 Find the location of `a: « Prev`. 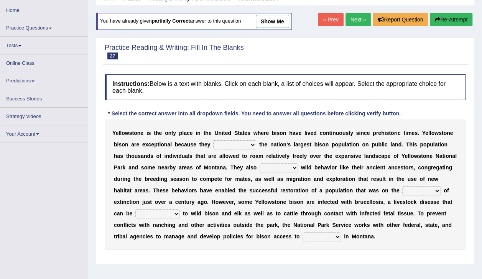

a: « Prev is located at coordinates (331, 20).